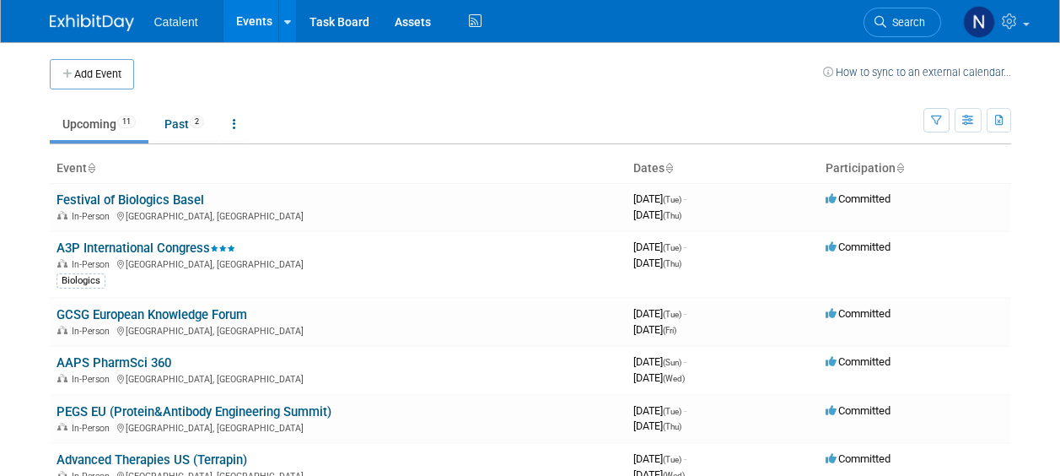 This screenshot has height=476, width=1060. I want to click on a: Sort by Event Name, so click(91, 168).